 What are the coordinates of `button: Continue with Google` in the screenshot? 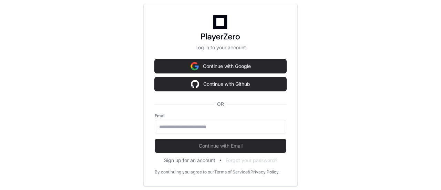 It's located at (220, 66).